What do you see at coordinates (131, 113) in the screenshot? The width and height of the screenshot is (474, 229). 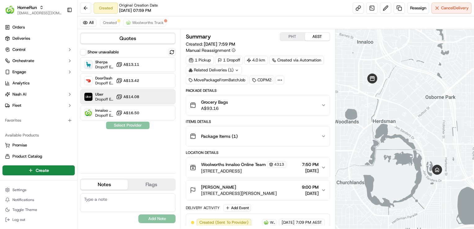 I see `span: A$16.50` at bounding box center [131, 113].